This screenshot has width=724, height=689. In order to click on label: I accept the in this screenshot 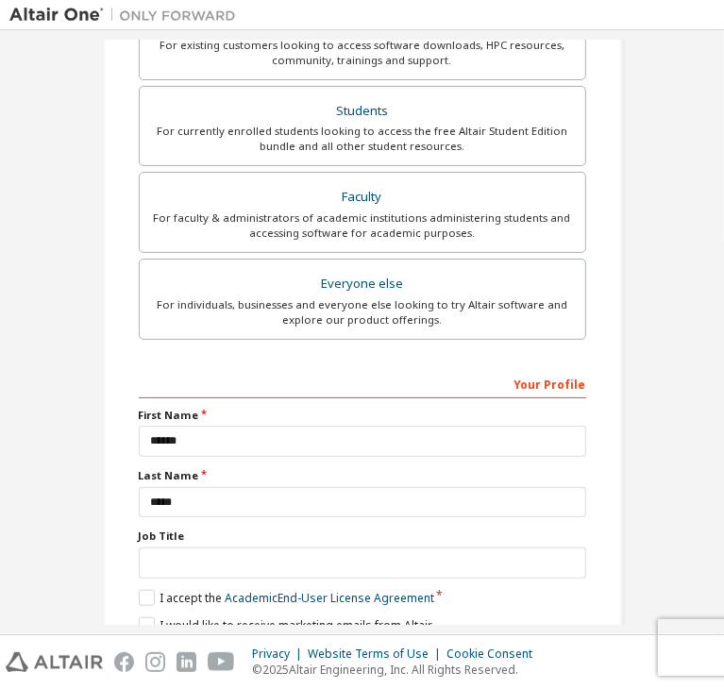, I will do `click(286, 598)`.